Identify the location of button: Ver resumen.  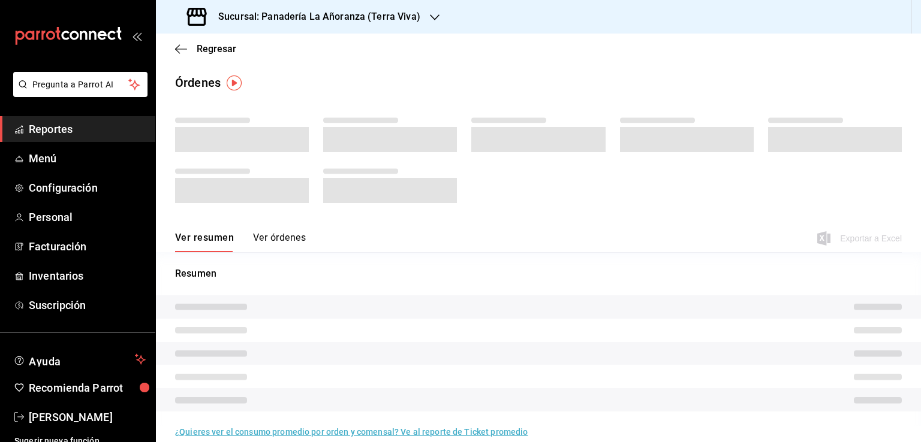
(204, 242).